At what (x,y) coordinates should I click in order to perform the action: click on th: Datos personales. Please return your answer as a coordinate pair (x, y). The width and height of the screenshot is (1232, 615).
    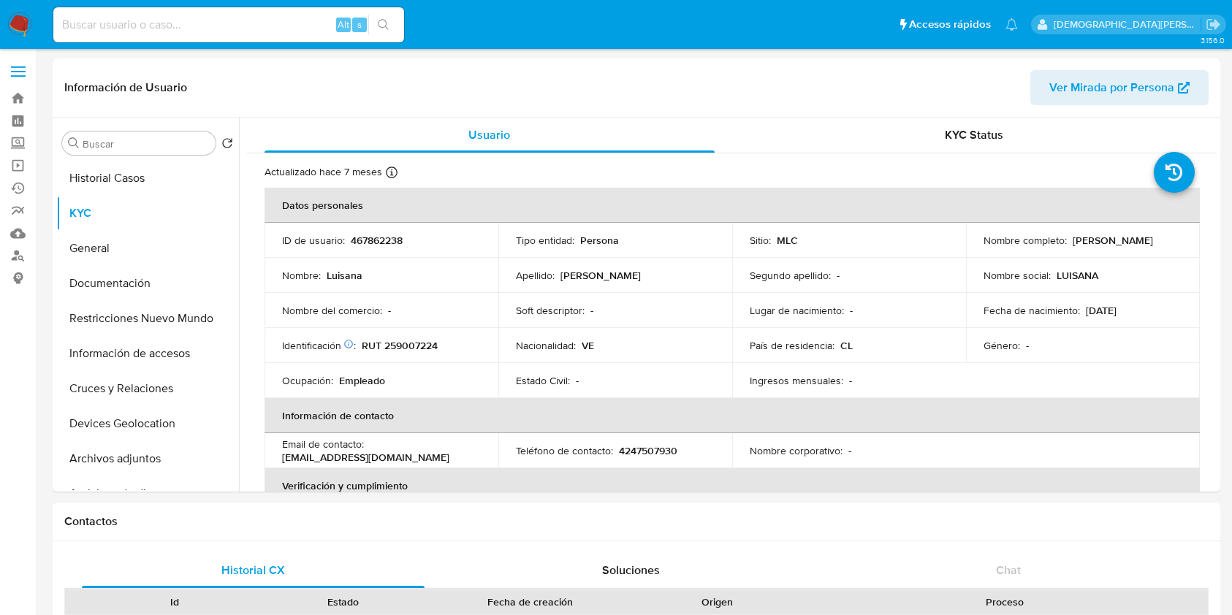
    Looking at the image, I should click on (732, 205).